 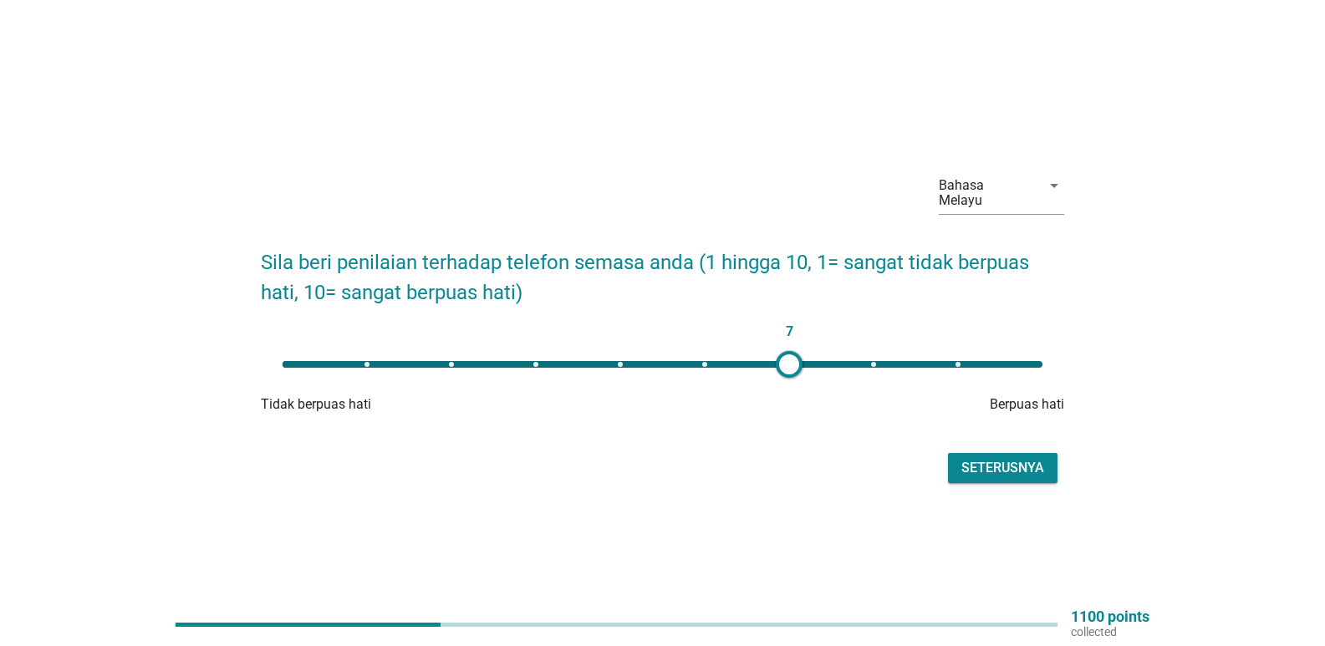 What do you see at coordinates (985, 193) in the screenshot?
I see `div: Bahasa Melayu` at bounding box center [985, 193].